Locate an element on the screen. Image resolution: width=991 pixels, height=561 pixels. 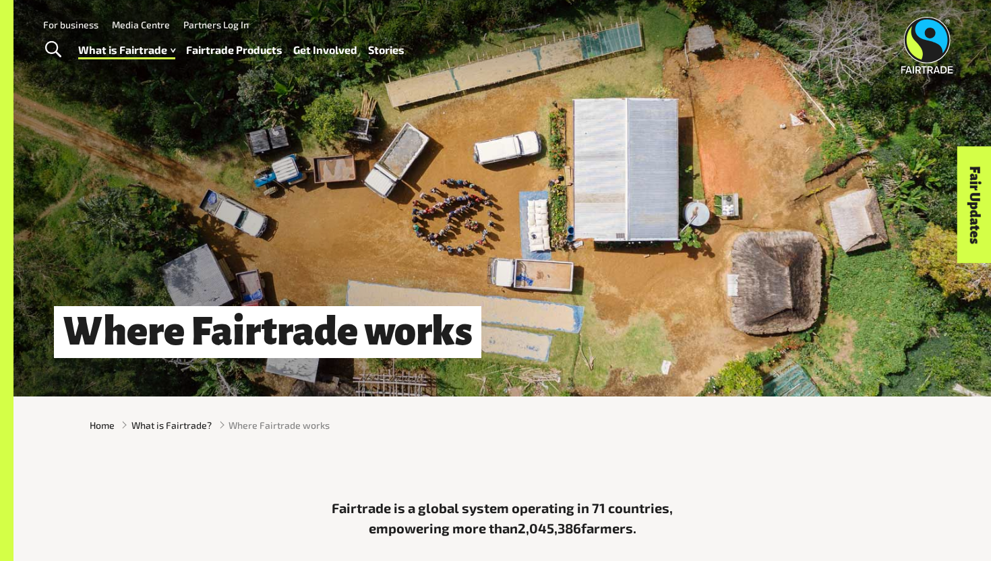
a: Media Centre is located at coordinates (141, 24).